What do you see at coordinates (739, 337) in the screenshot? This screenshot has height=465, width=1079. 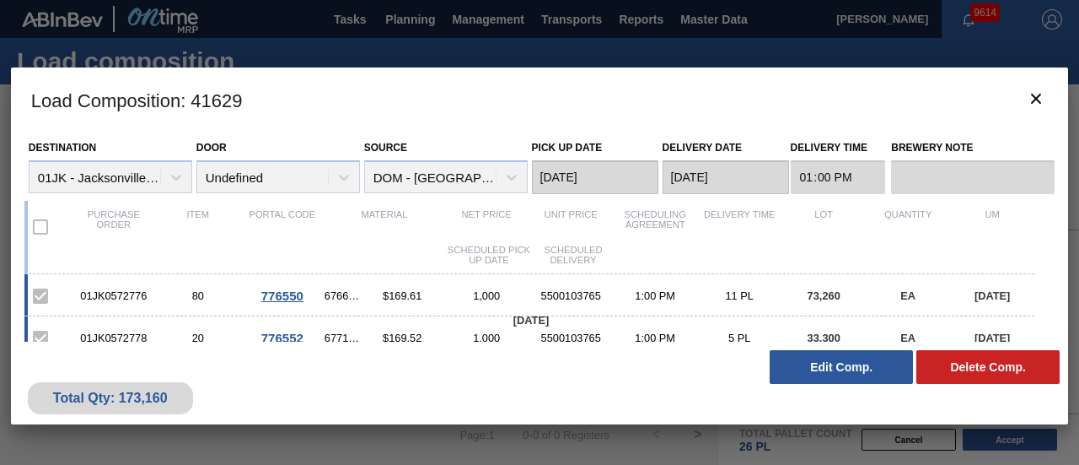 I see `div: 5 PL` at bounding box center [739, 337].